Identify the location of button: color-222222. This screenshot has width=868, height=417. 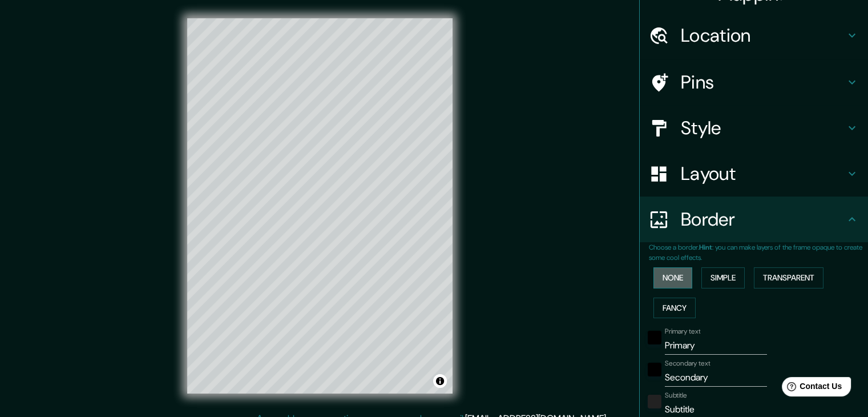
(655, 401).